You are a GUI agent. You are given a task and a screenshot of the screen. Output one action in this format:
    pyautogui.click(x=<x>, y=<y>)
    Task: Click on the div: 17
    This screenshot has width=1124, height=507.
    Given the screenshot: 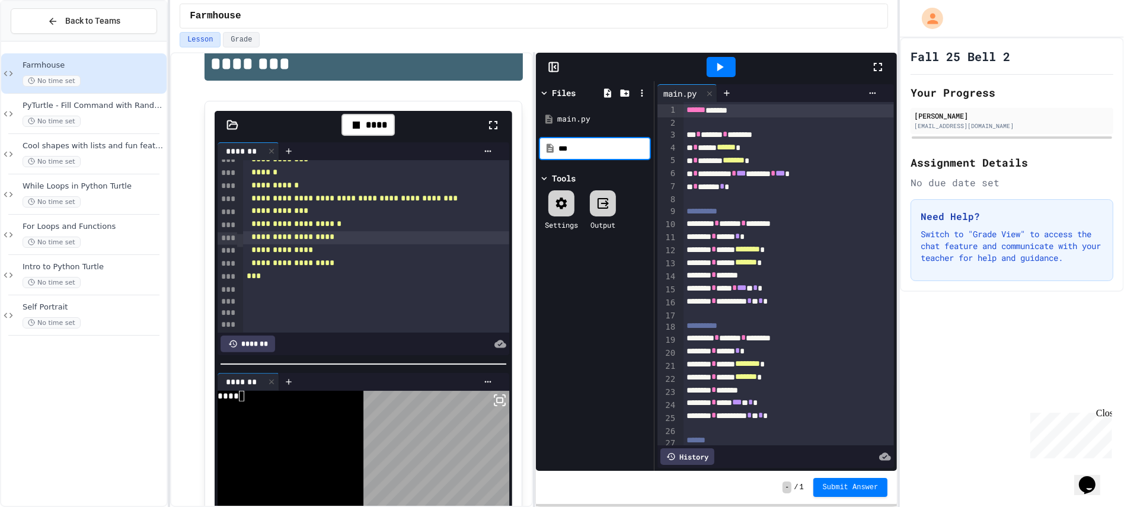 What is the action you would take?
    pyautogui.click(x=667, y=316)
    